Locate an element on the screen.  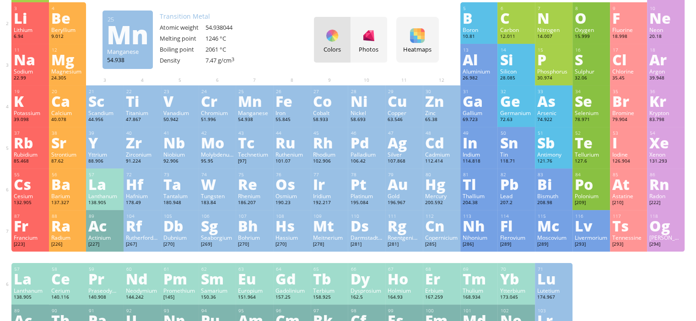
div: B is located at coordinates (479, 18).